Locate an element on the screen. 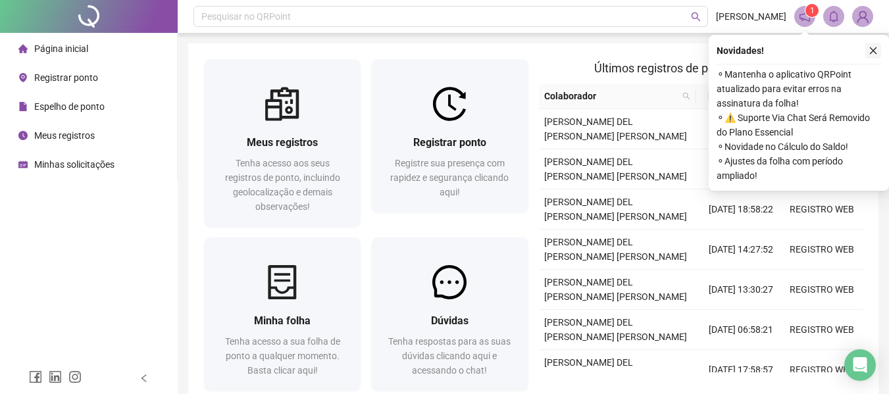 This screenshot has width=889, height=394. span: ⚬ Novidade no Cálculo do Saldo! is located at coordinates (799, 147).